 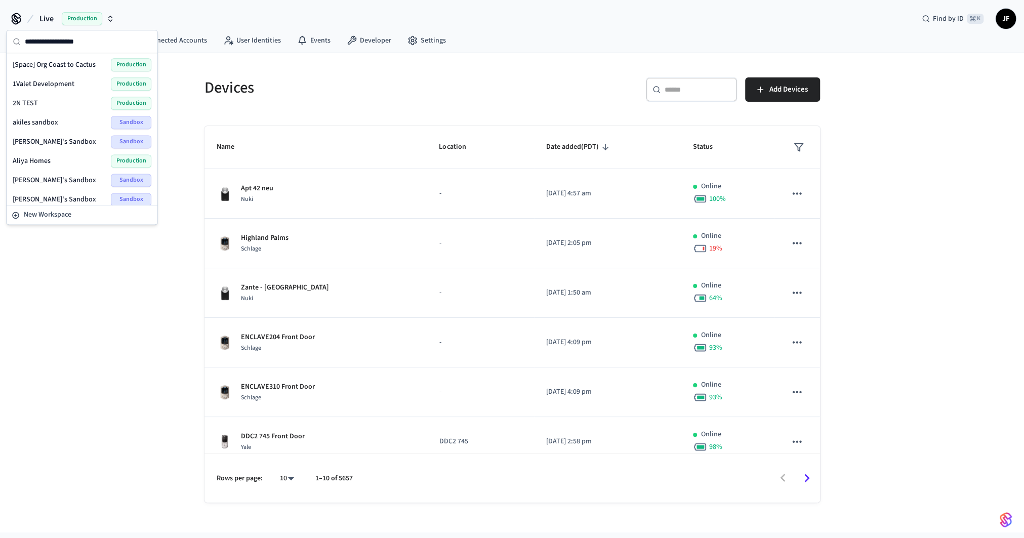 I want to click on p: DDC2 745, so click(x=480, y=441).